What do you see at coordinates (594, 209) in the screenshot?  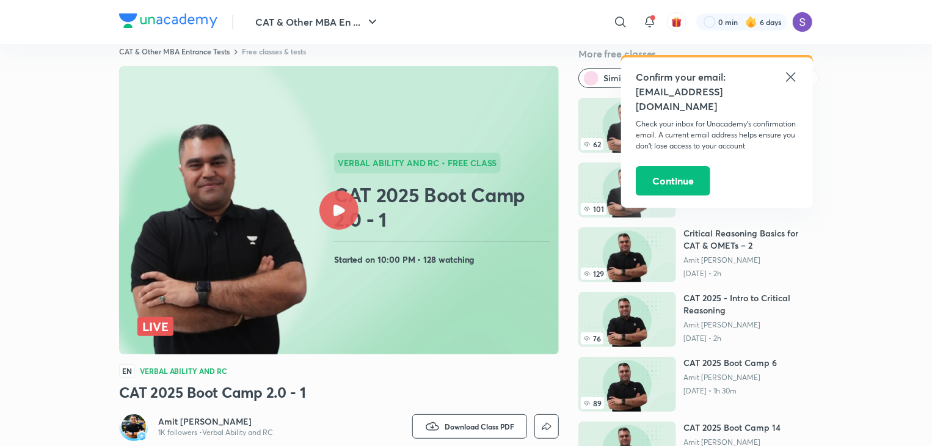 I see `span: 101` at bounding box center [594, 209].